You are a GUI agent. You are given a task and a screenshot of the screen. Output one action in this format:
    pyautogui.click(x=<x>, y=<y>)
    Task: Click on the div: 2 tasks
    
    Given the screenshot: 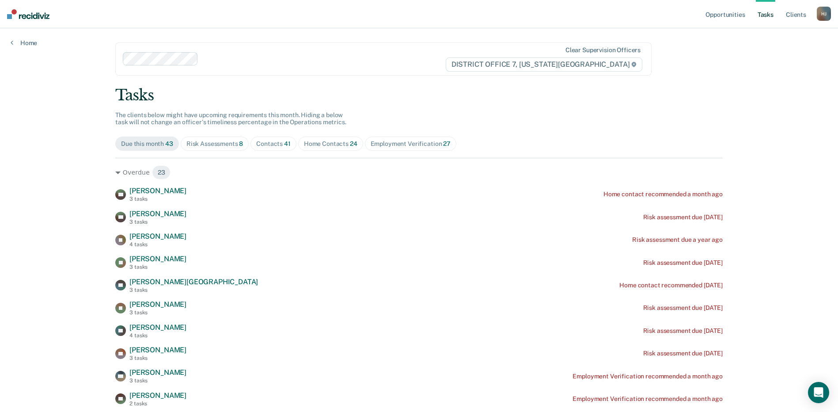 What is the action you would take?
    pyautogui.click(x=158, y=403)
    